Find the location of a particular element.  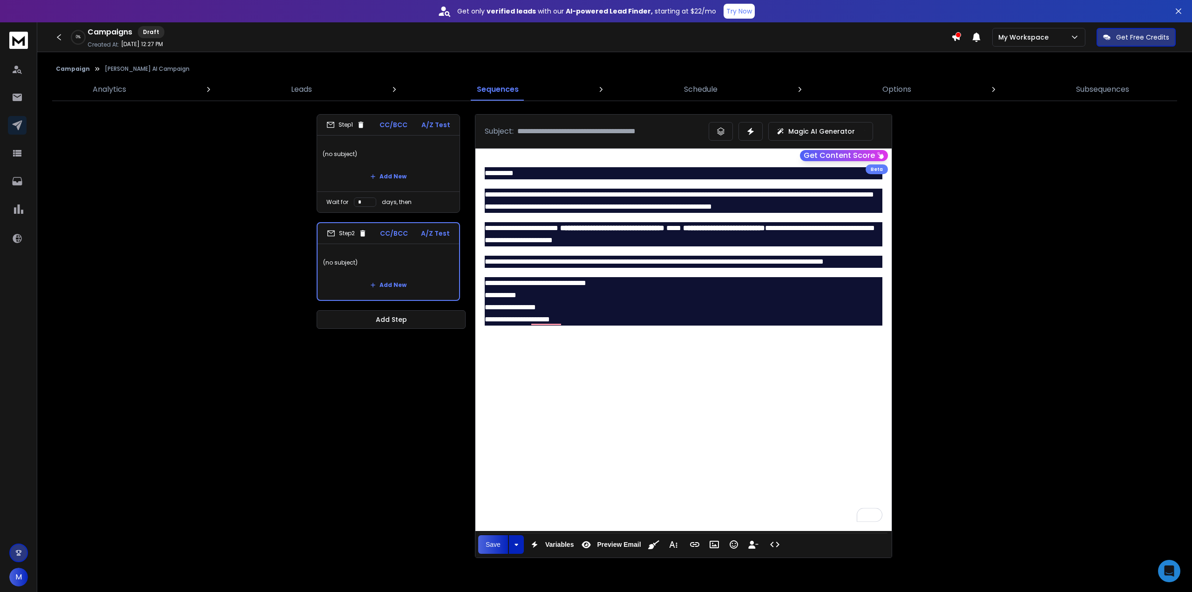

a: Sequences is located at coordinates (498, 89).